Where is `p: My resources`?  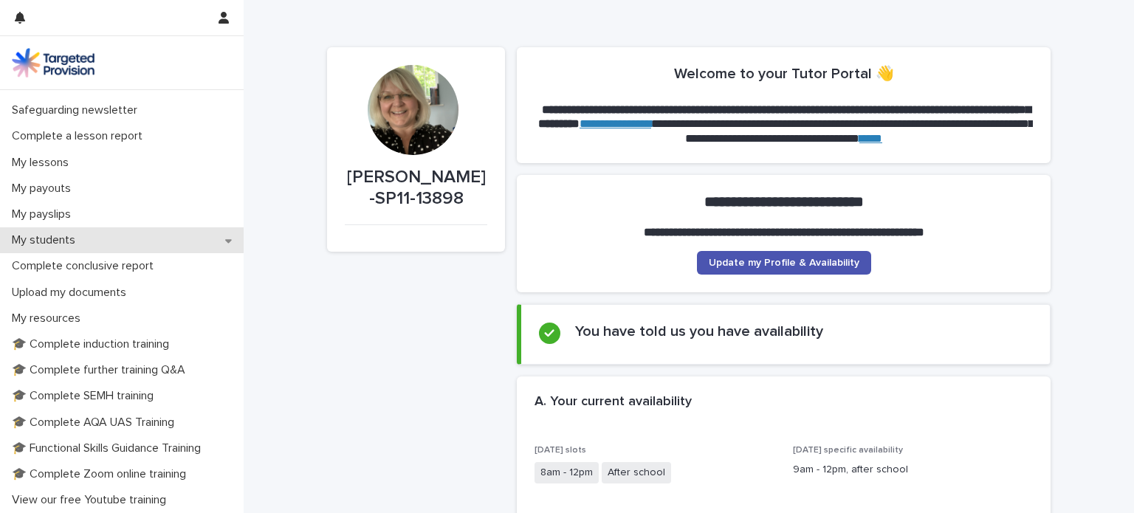
p: My resources is located at coordinates (49, 318).